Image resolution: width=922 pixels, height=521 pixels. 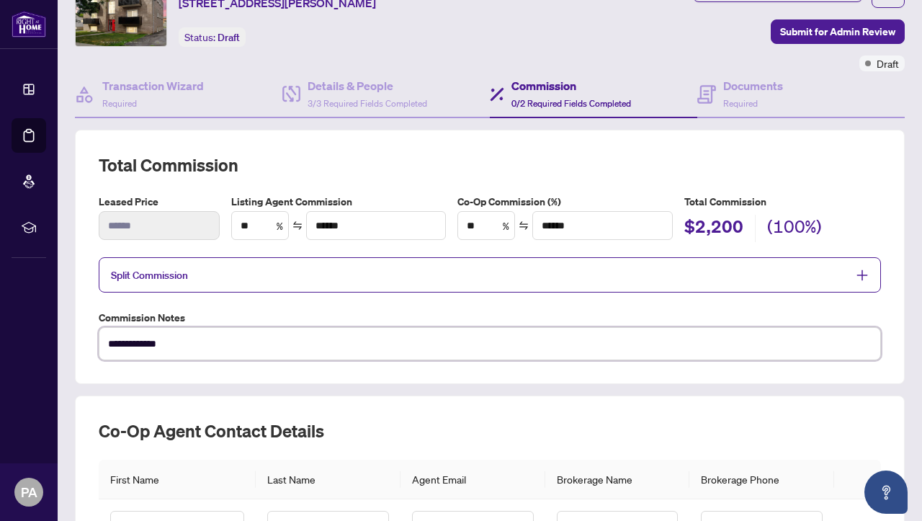 I want to click on h4: Transaction Wizard, so click(x=153, y=86).